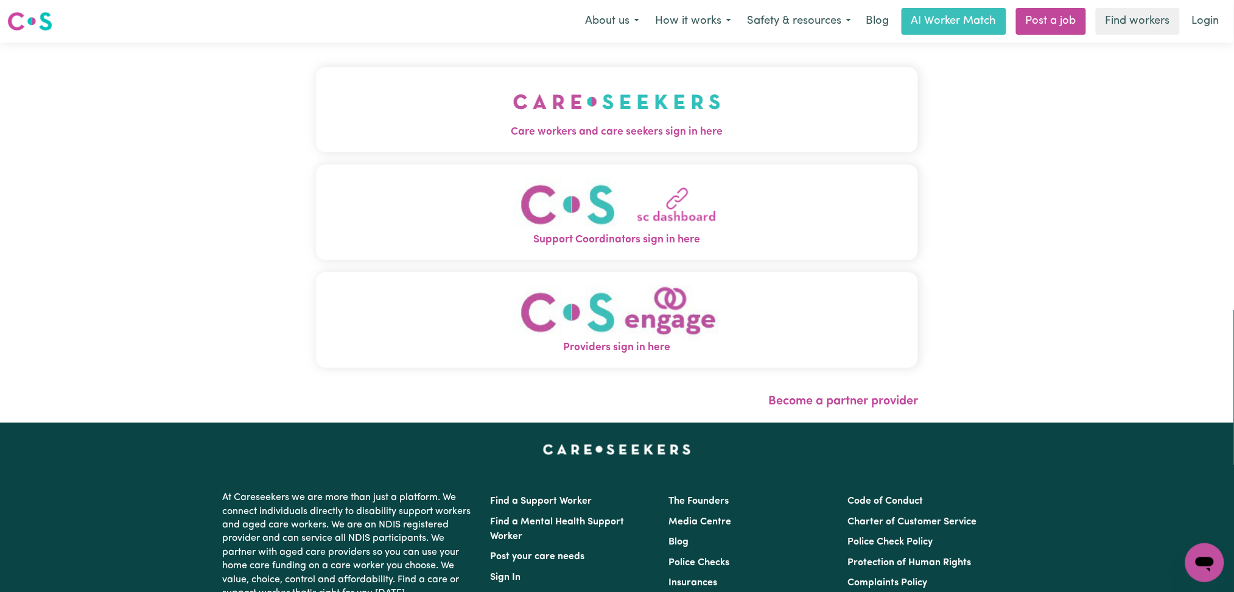 Image resolution: width=1234 pixels, height=592 pixels. What do you see at coordinates (558, 529) in the screenshot?
I see `a: Find a Mental Health Support Worker` at bounding box center [558, 529].